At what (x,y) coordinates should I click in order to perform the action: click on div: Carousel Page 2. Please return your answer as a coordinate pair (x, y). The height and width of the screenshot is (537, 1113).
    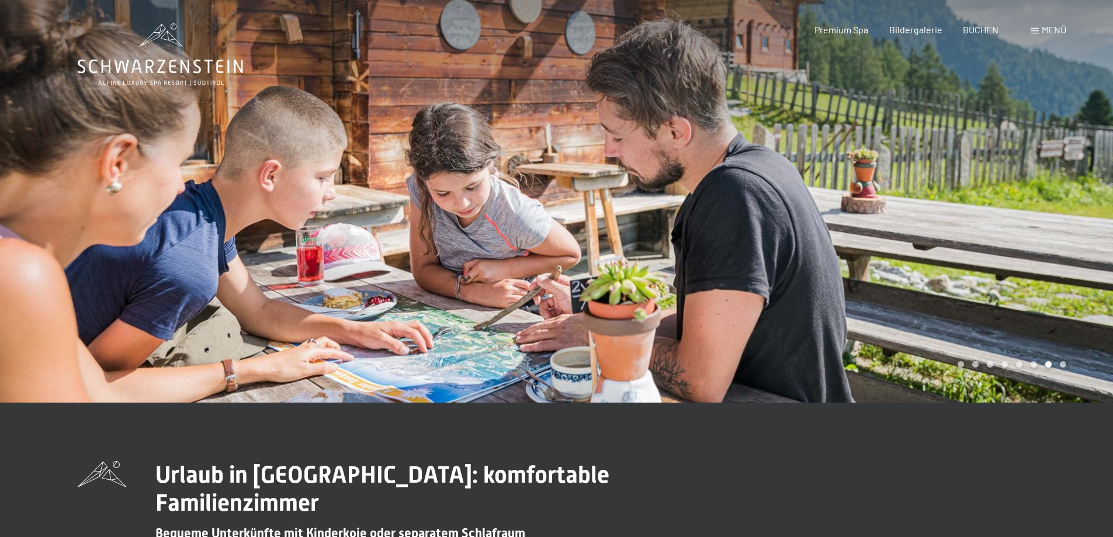
    Looking at the image, I should click on (975, 364).